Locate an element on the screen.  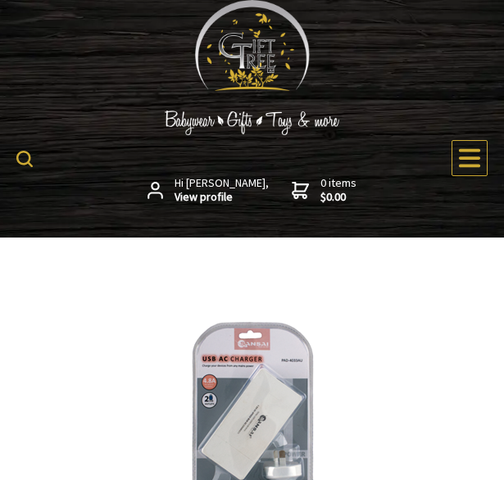
img: Babywear - Gifts - Toys & more is located at coordinates (253, 123).